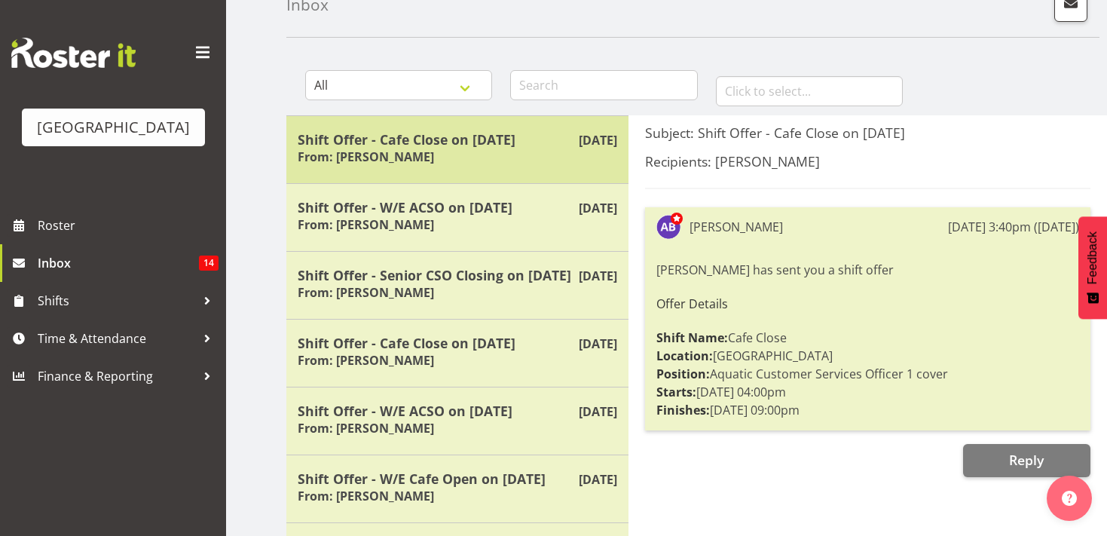 The width and height of the screenshot is (1107, 536). I want to click on strong: Location:, so click(684, 356).